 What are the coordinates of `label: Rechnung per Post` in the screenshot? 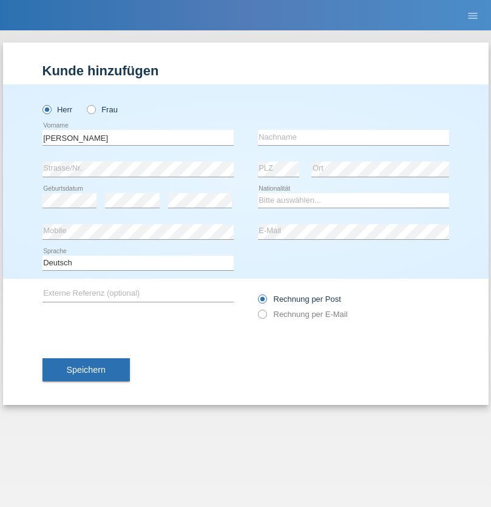 It's located at (299, 299).